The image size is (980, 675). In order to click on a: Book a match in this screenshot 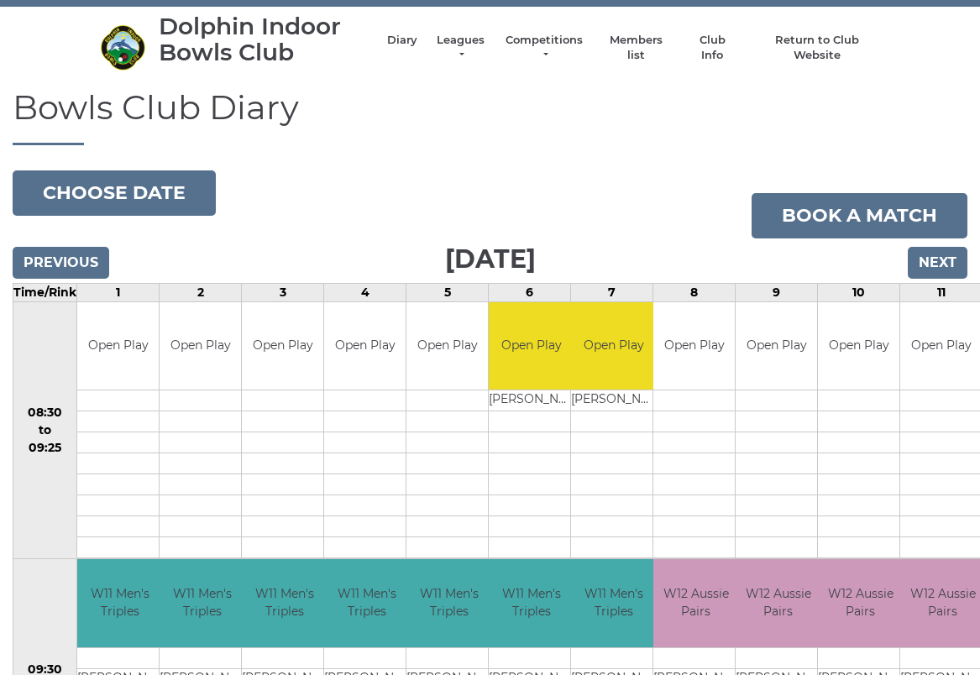, I will do `click(859, 216)`.